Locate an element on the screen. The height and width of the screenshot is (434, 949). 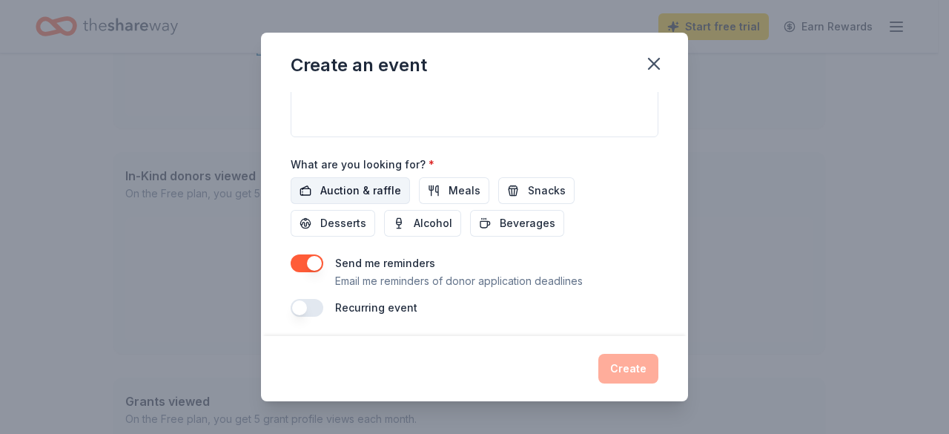
button: Beverages is located at coordinates (517, 223).